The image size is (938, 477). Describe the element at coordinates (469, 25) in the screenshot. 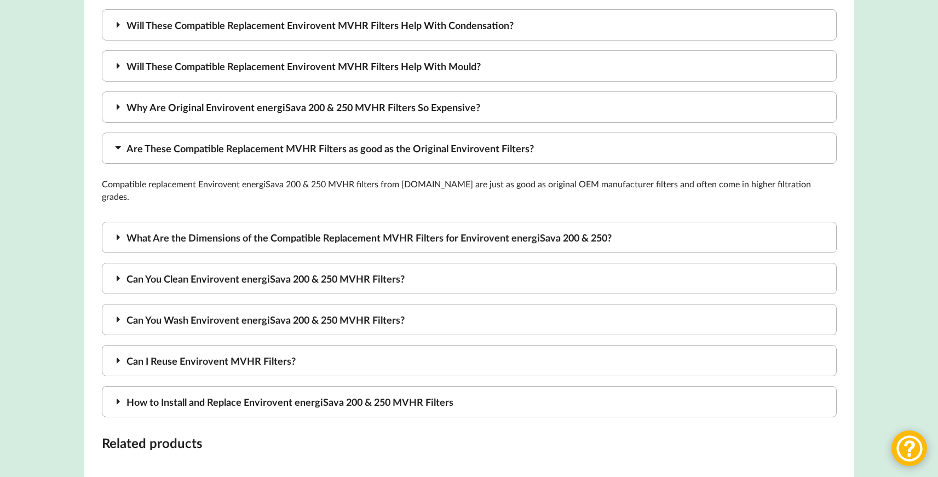

I see `div: Will These Compatible Replacement Envirovent MVHR Filters Help With Condensation?` at that location.